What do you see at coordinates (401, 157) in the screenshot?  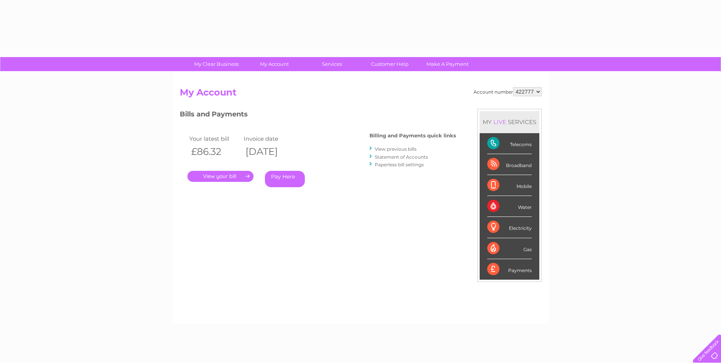 I see `a: Statement of Accounts` at bounding box center [401, 157].